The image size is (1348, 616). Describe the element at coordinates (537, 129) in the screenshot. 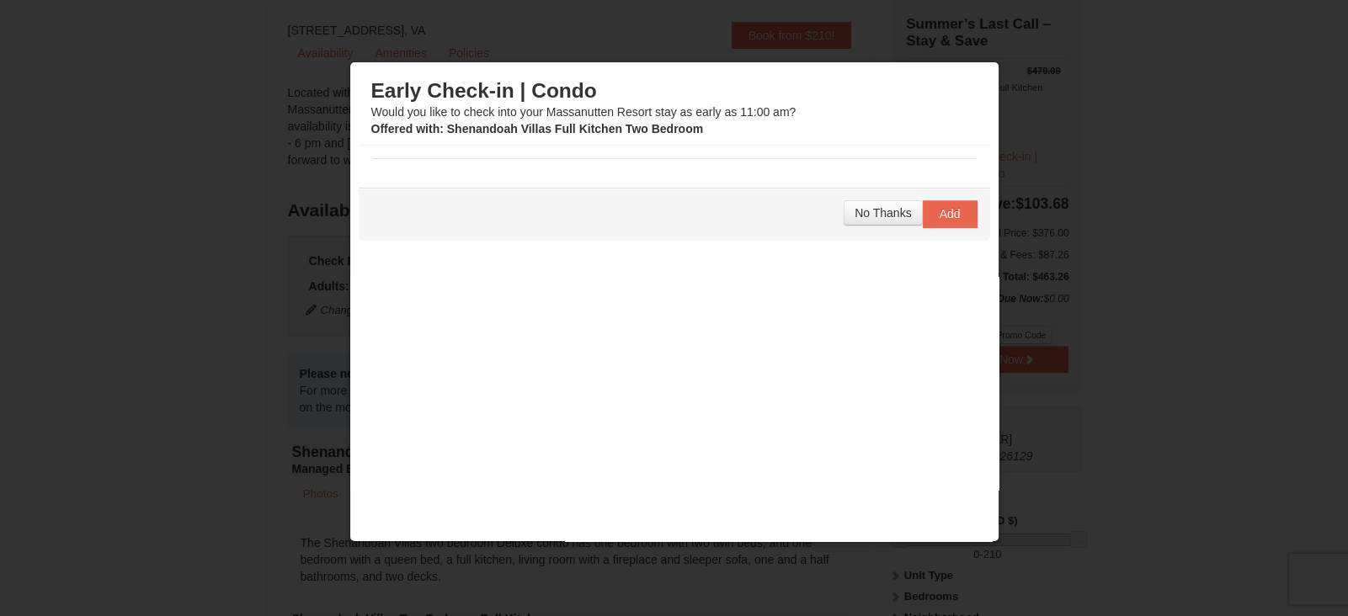

I see `strong: : Shenandoah Villas Full Kitchen Two Bedroom` at that location.